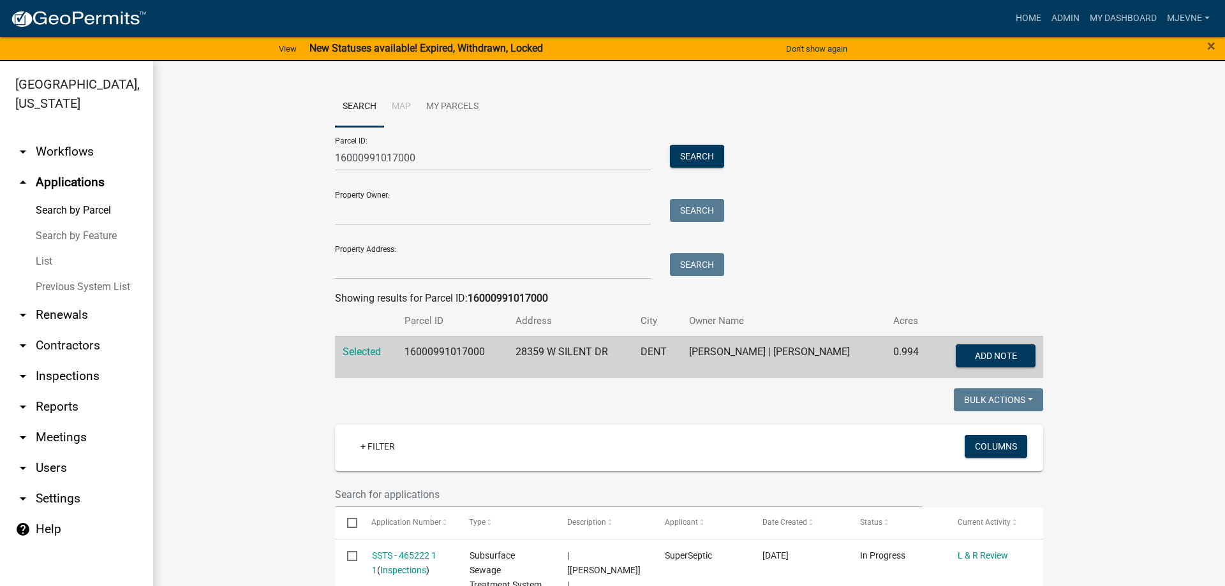 The width and height of the screenshot is (1225, 586). I want to click on td: DENT, so click(656, 357).